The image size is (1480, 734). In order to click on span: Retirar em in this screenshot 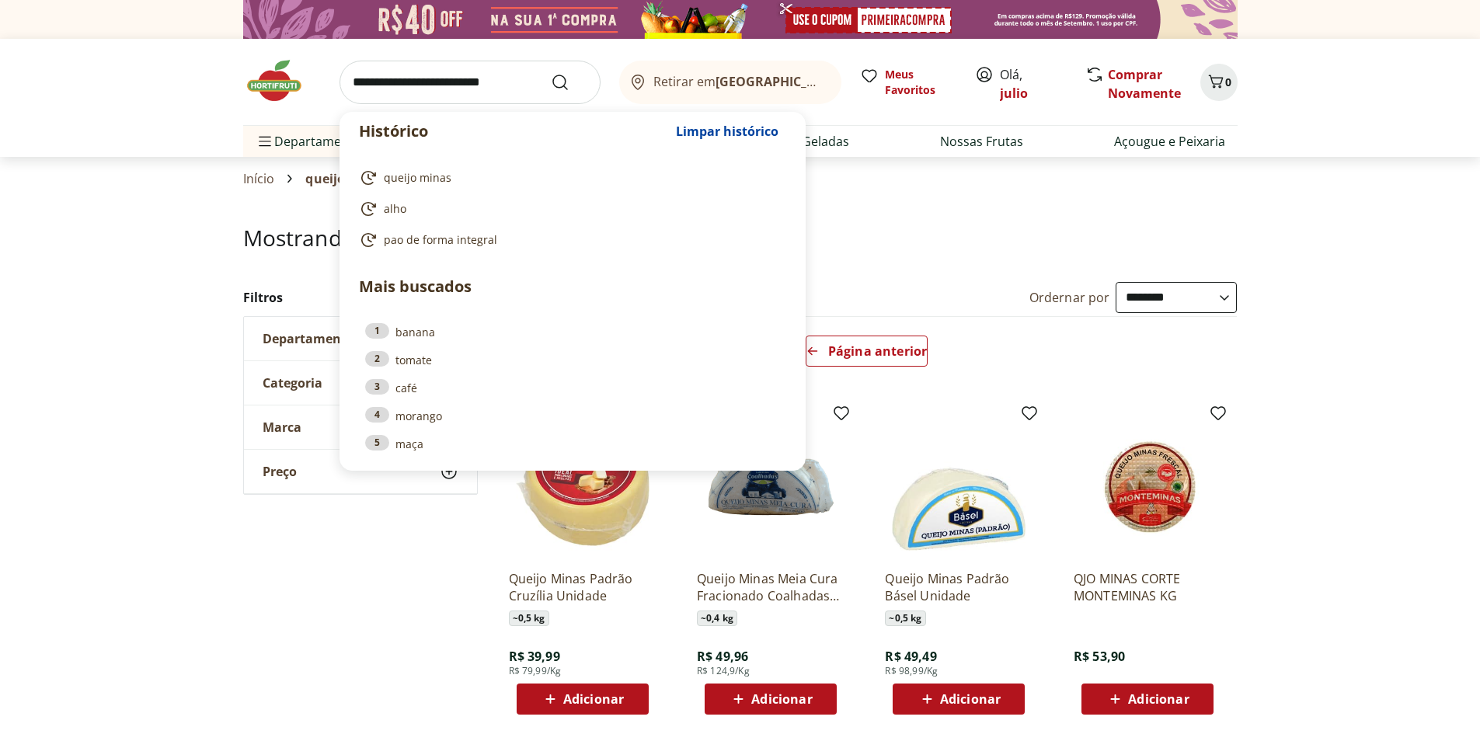, I will do `click(739, 82)`.